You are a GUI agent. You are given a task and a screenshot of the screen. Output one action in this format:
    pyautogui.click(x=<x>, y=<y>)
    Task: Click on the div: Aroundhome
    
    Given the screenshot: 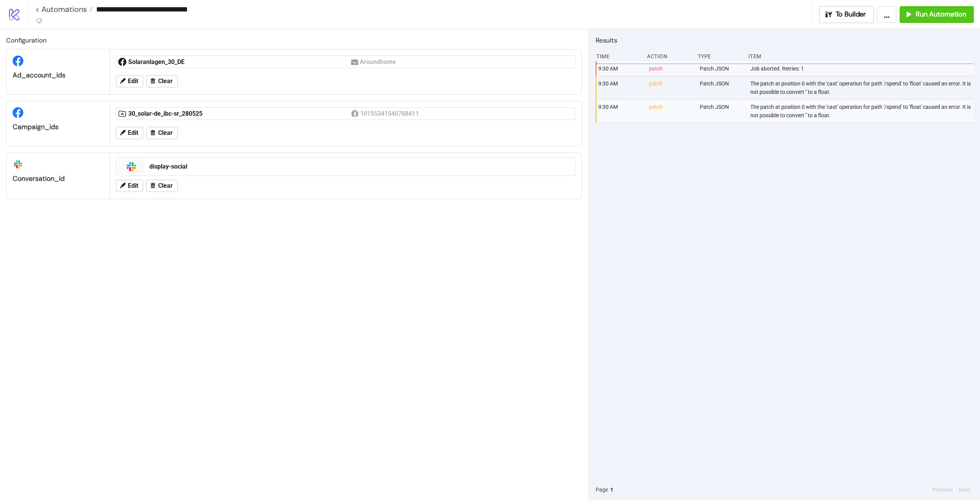 What is the action you would take?
    pyautogui.click(x=379, y=62)
    